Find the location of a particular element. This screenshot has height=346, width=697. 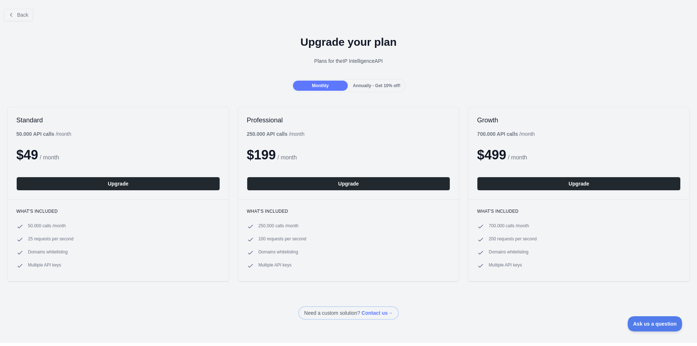

h2: Professional is located at coordinates (348, 120).